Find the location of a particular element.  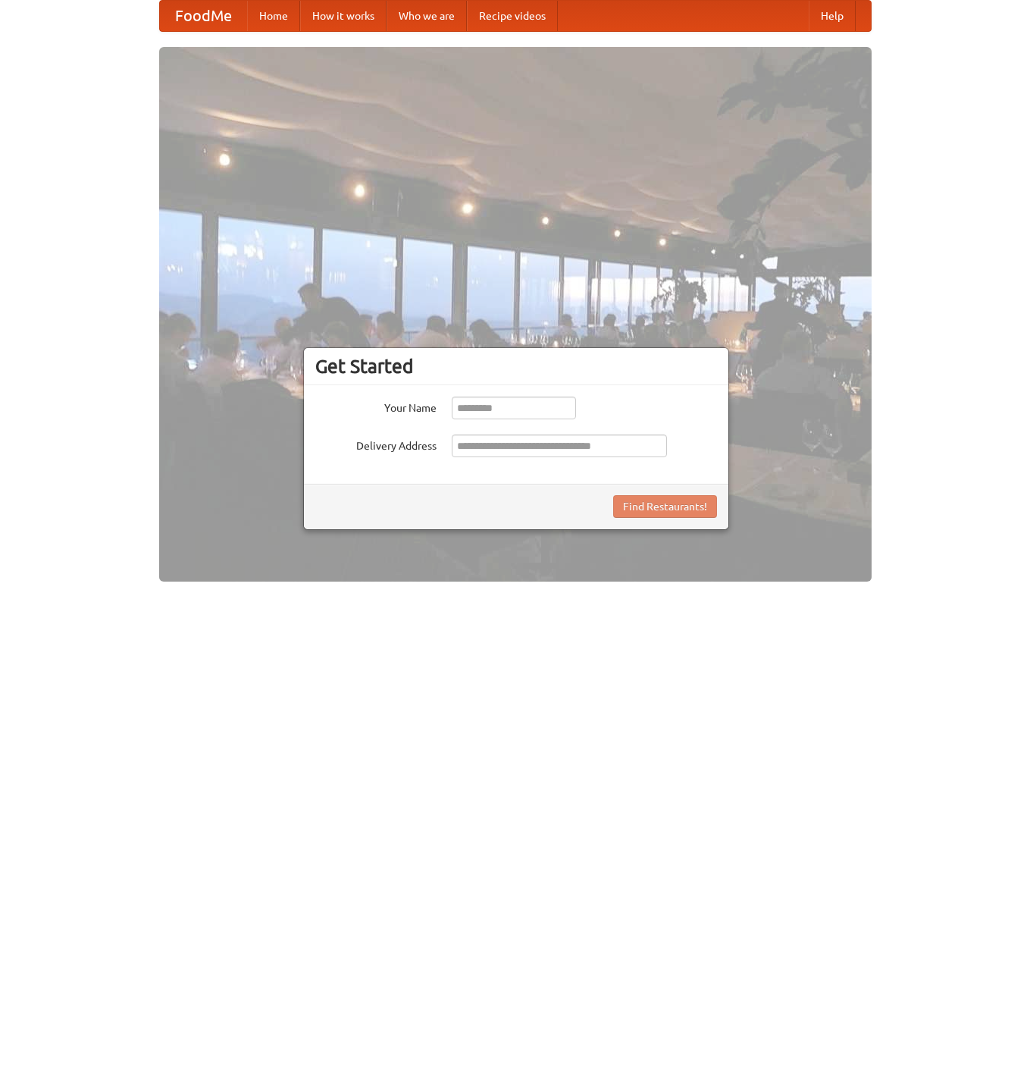

a: FoodMe is located at coordinates (203, 16).